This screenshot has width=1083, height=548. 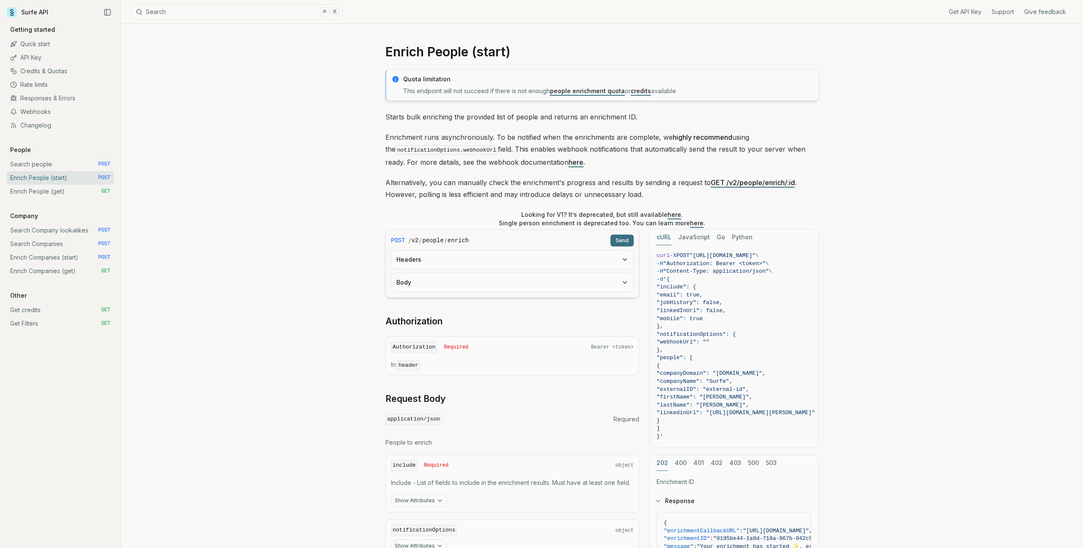 What do you see at coordinates (18, 295) in the screenshot?
I see `p: Other` at bounding box center [18, 295].